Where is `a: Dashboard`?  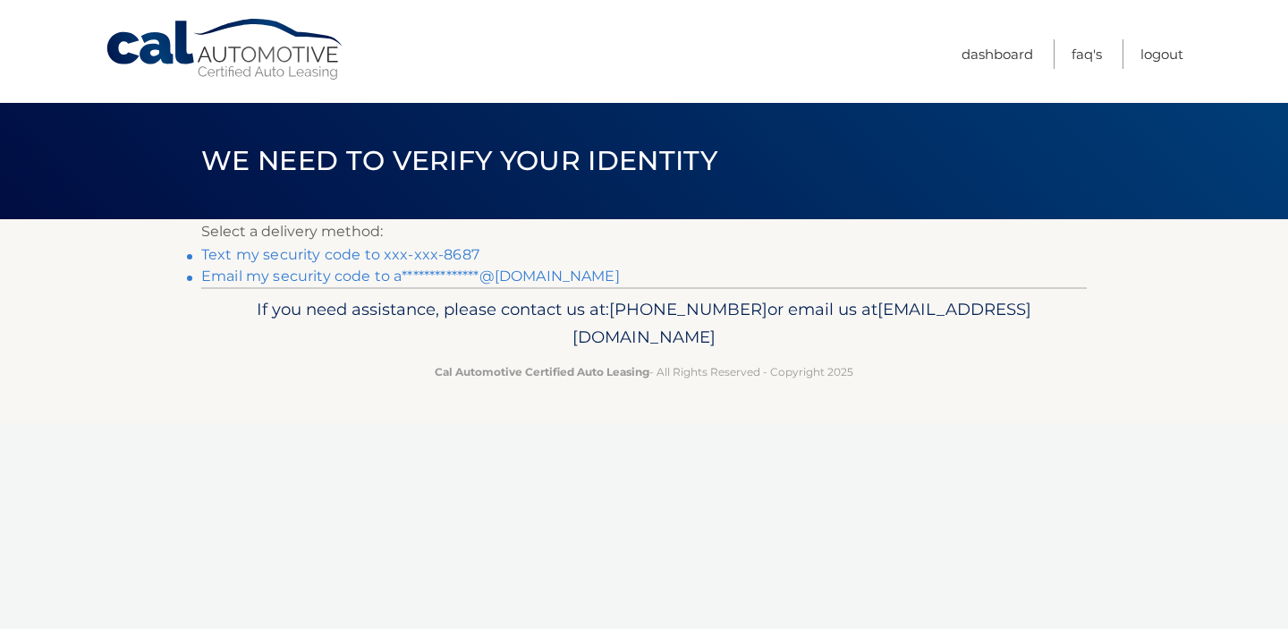
a: Dashboard is located at coordinates (997, 54).